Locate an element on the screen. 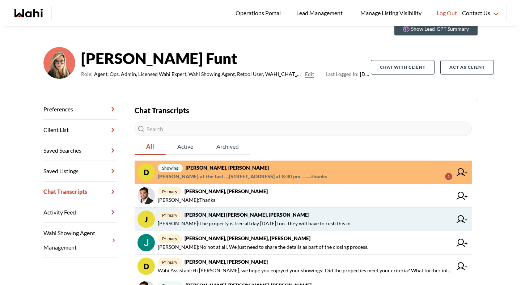  span: Manage Listing Visibility is located at coordinates (391, 13).